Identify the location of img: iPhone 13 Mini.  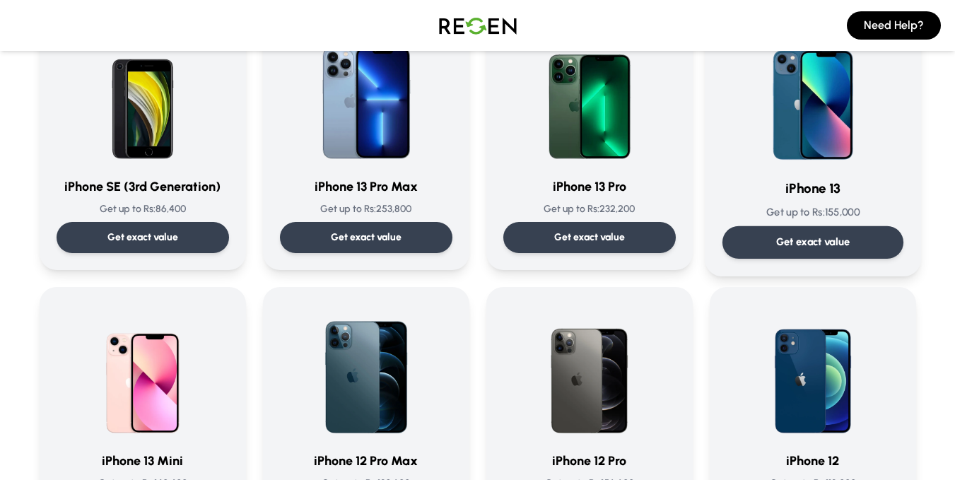
(143, 372).